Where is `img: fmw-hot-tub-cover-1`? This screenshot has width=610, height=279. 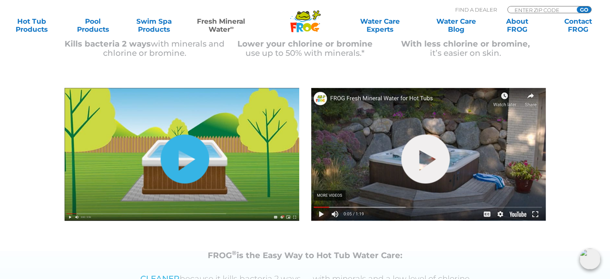
img: fmw-hot-tub-cover-1 is located at coordinates (182, 154).